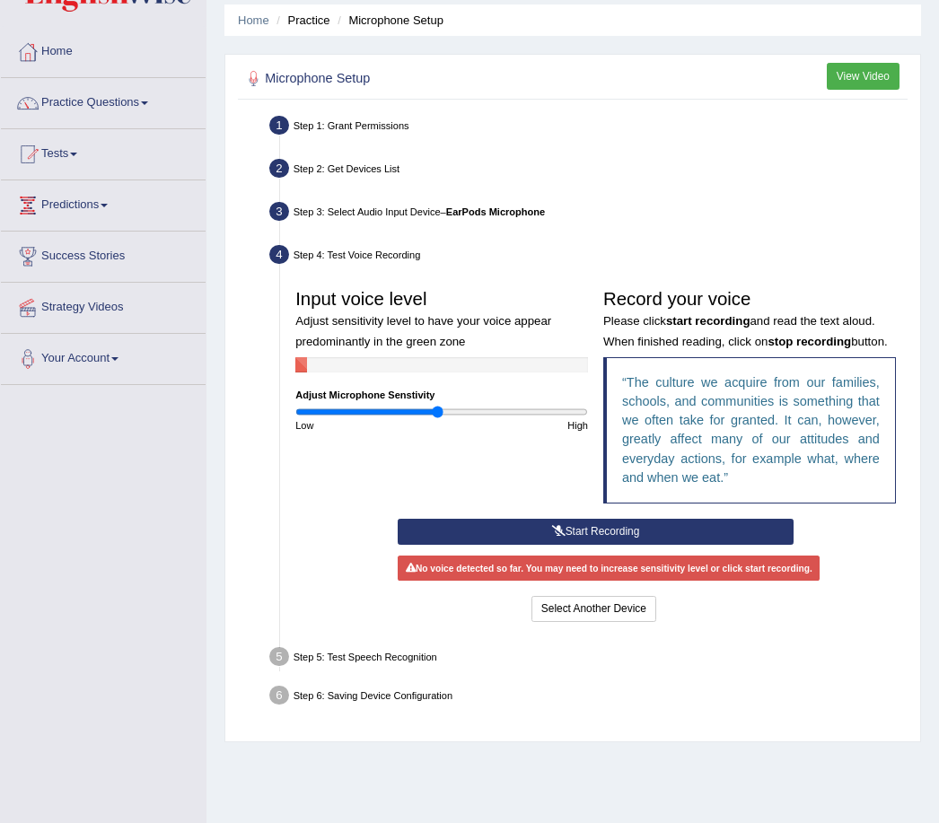  What do you see at coordinates (594, 609) in the screenshot?
I see `button: Select Another Device` at bounding box center [594, 609].